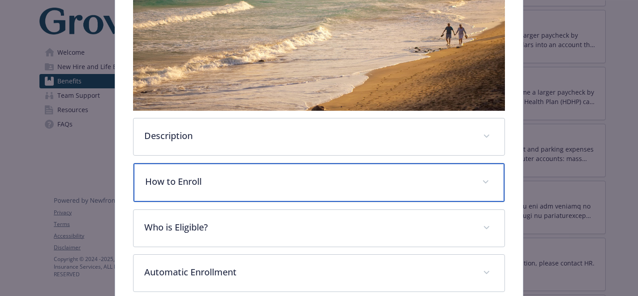 Image resolution: width=638 pixels, height=296 pixels. What do you see at coordinates (308, 181) in the screenshot?
I see `p: How to Enroll` at bounding box center [308, 181].